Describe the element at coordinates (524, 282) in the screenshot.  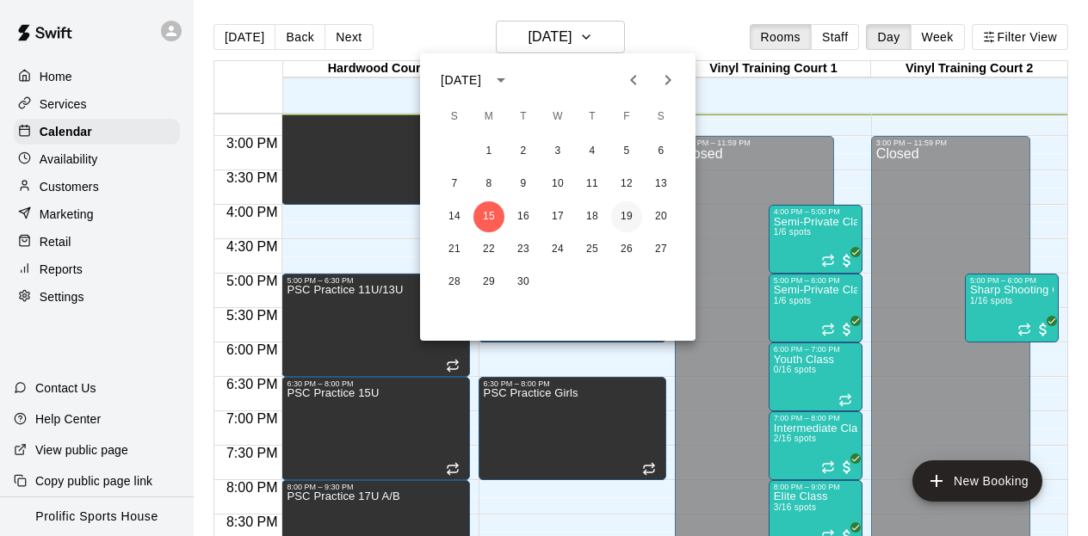
I see `button: 30` at that location.